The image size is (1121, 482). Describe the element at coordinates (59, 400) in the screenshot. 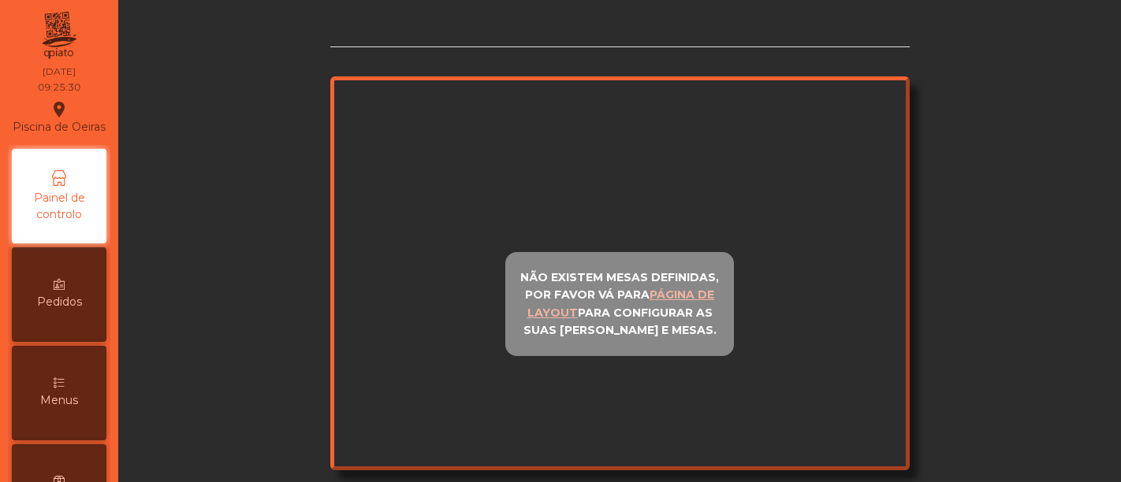

I see `span: Menus` at that location.